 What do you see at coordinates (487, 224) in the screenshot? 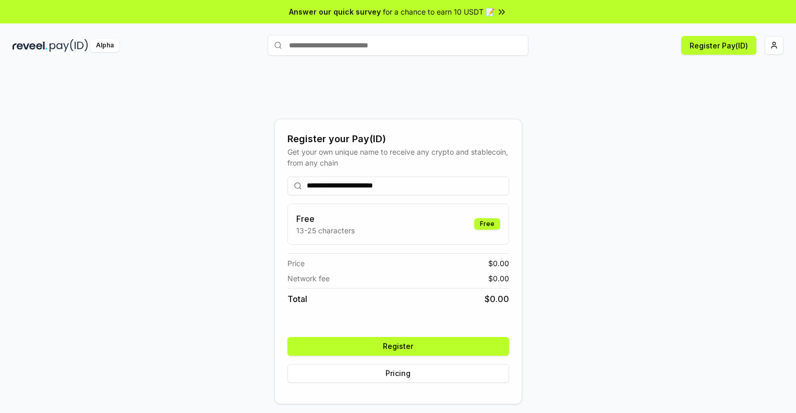
I see `div: Free` at bounding box center [487, 224].